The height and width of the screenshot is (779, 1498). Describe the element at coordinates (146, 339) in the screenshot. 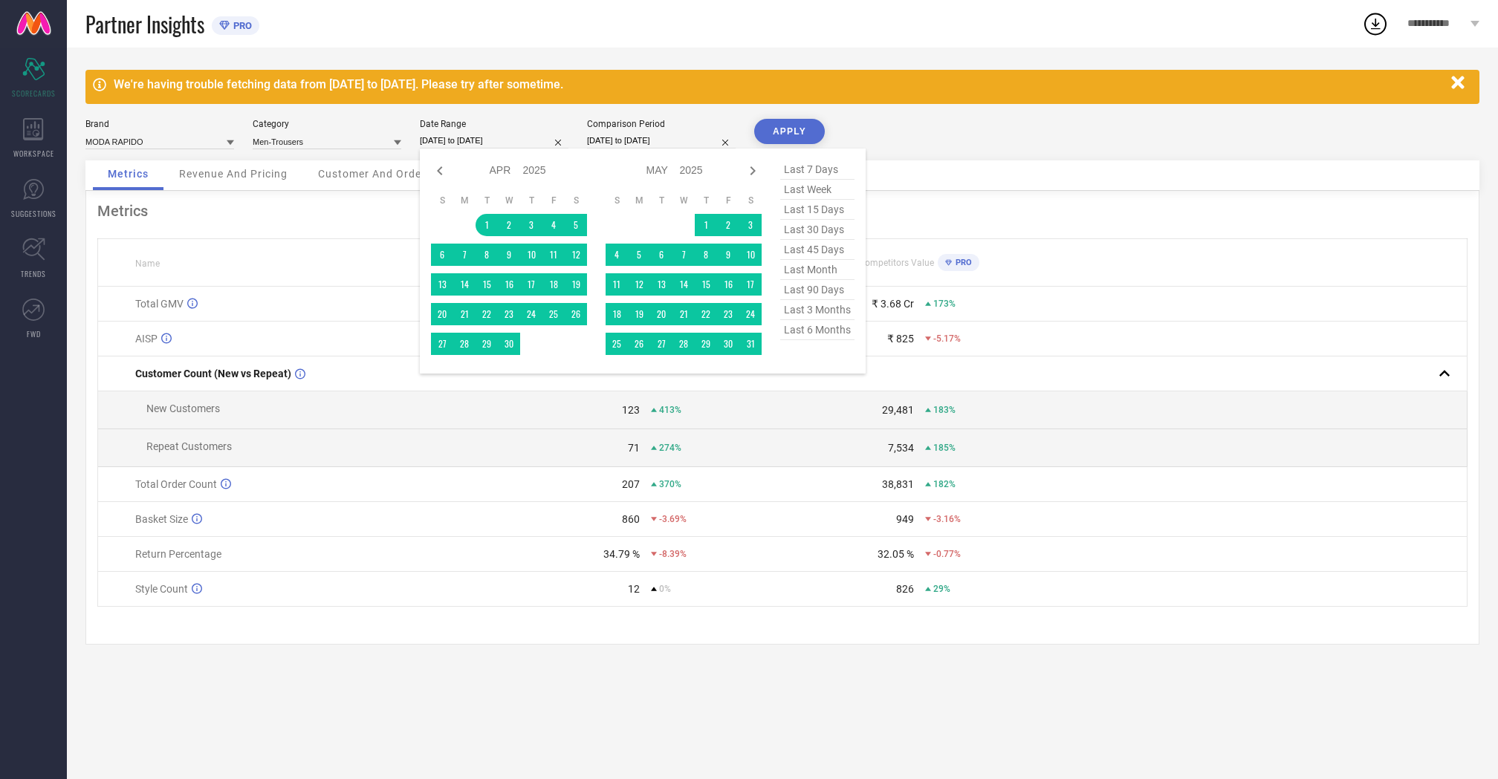

I see `span: AISP` at that location.